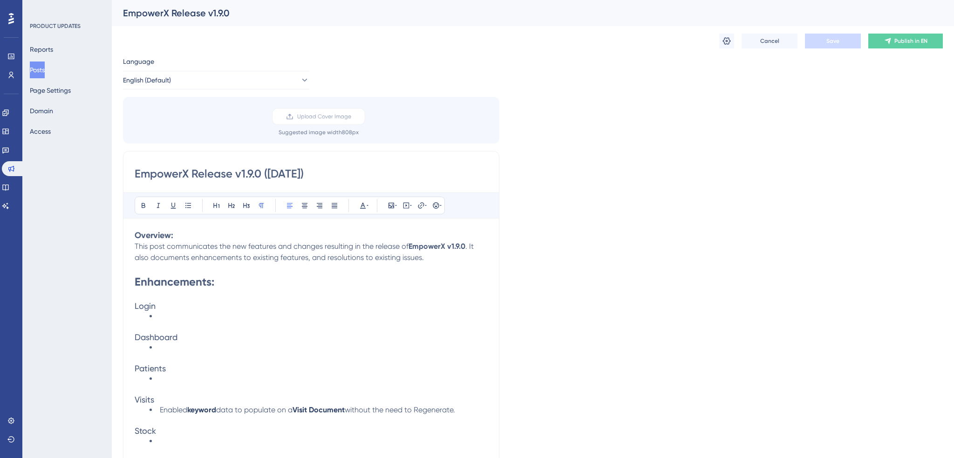 Image resolution: width=954 pixels, height=458 pixels. I want to click on button: Page Settings, so click(50, 90).